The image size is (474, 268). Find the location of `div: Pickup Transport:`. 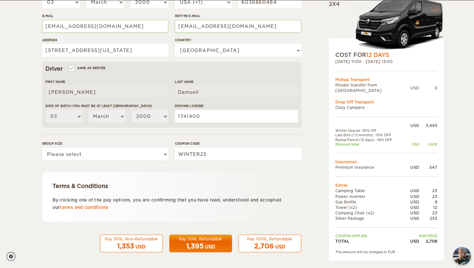

div: Pickup Transport: is located at coordinates (386, 79).